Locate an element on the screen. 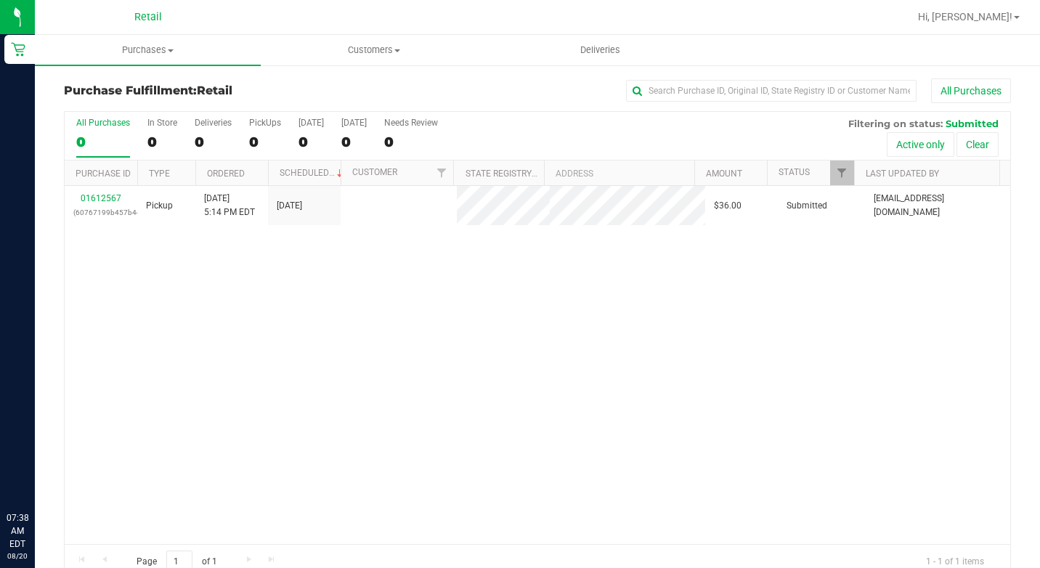 This screenshot has height=568, width=1040. a: Purchase ID is located at coordinates (103, 174).